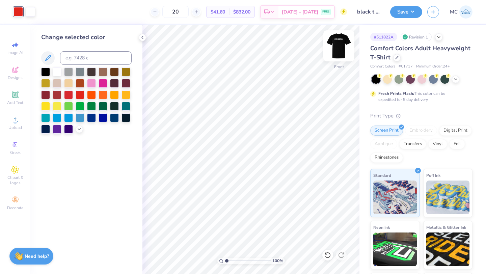  I want to click on div: Digital Print, so click(455, 131).